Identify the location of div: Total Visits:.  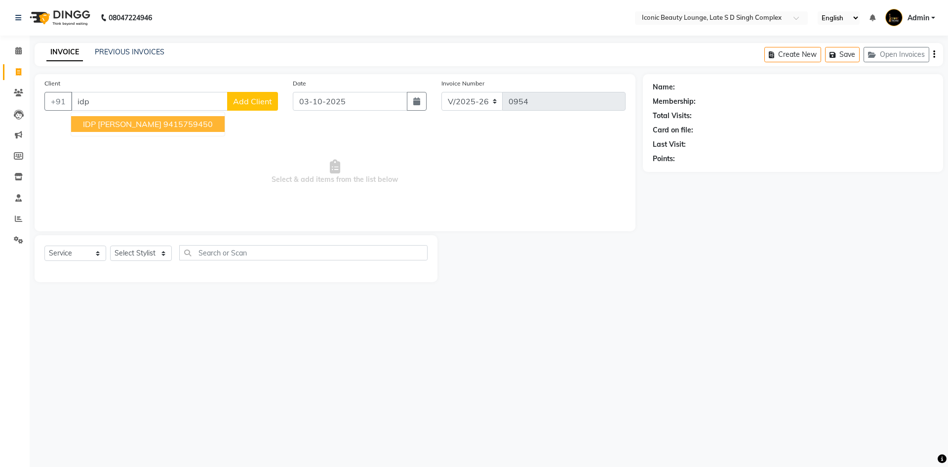
(672, 116).